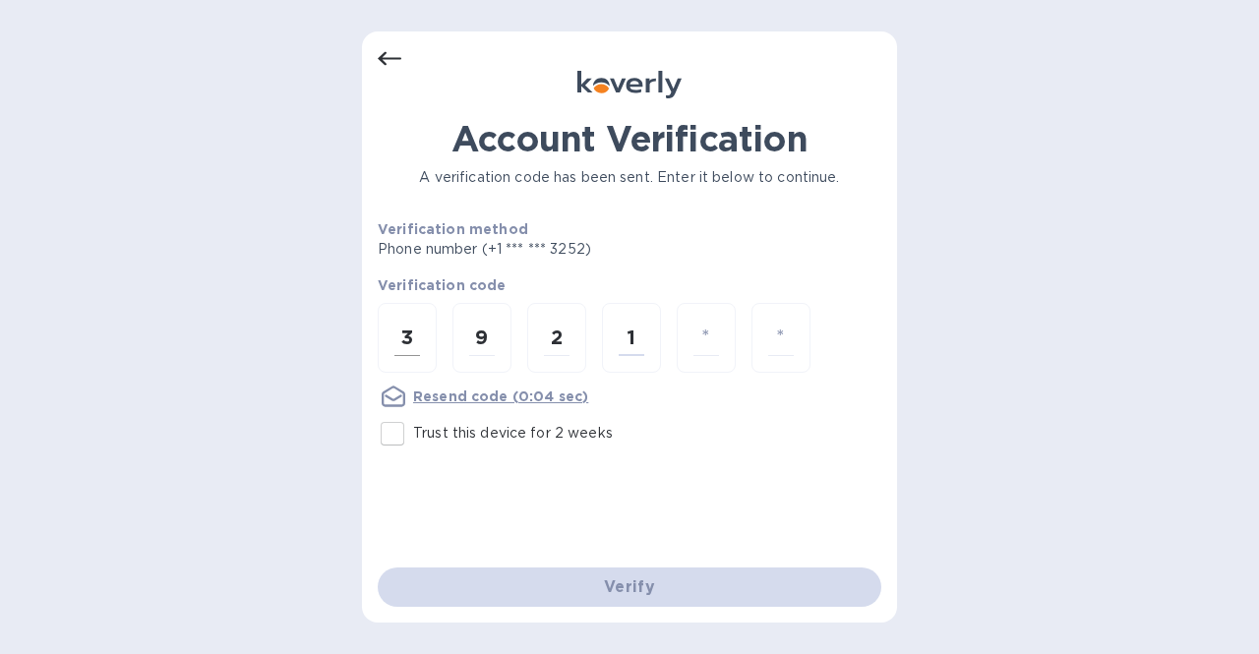  What do you see at coordinates (501, 396) in the screenshot?
I see `u: Resend code (0:04 sec)` at bounding box center [501, 396].